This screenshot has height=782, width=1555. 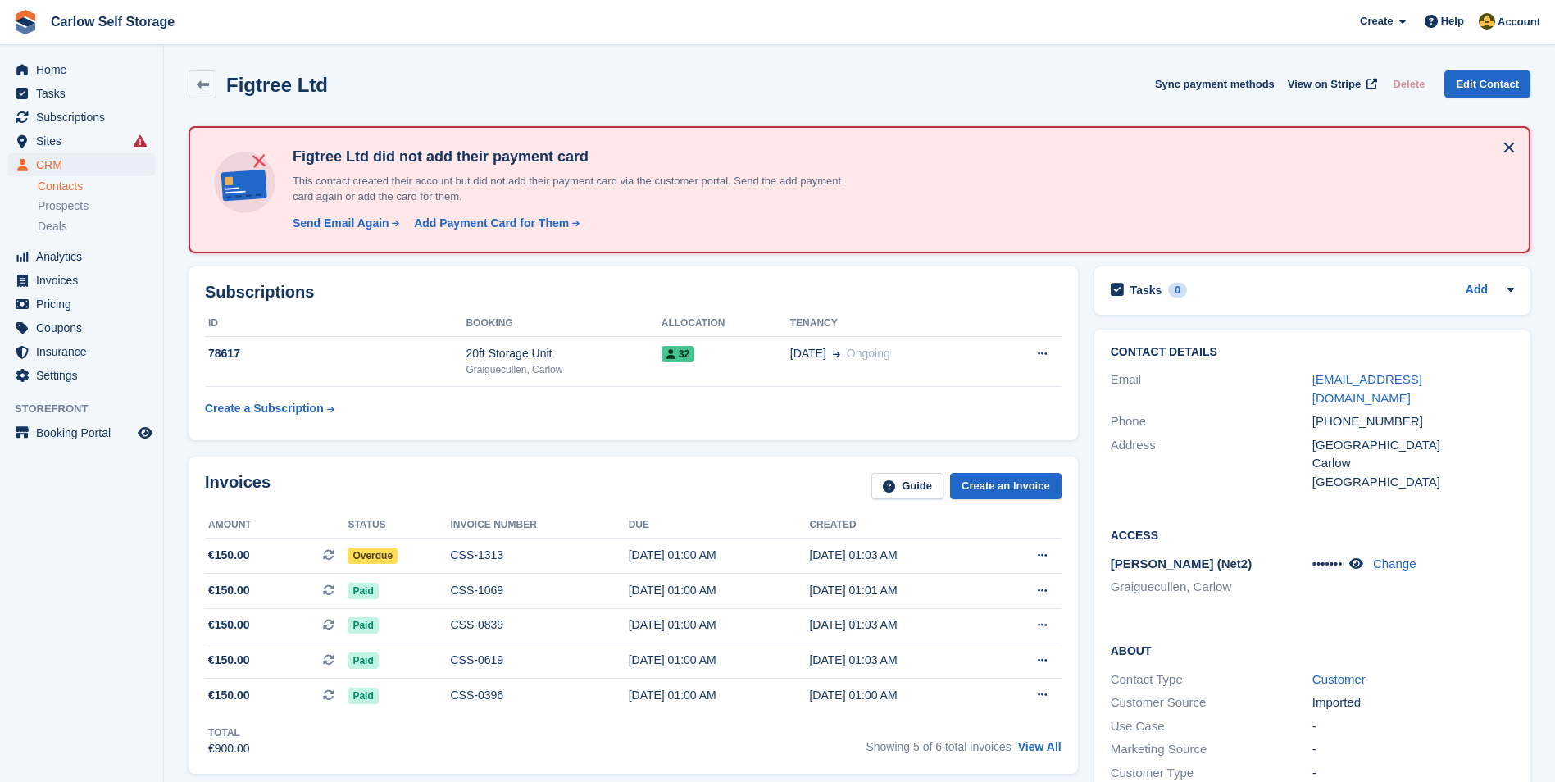 I want to click on span: Ongoing, so click(x=868, y=353).